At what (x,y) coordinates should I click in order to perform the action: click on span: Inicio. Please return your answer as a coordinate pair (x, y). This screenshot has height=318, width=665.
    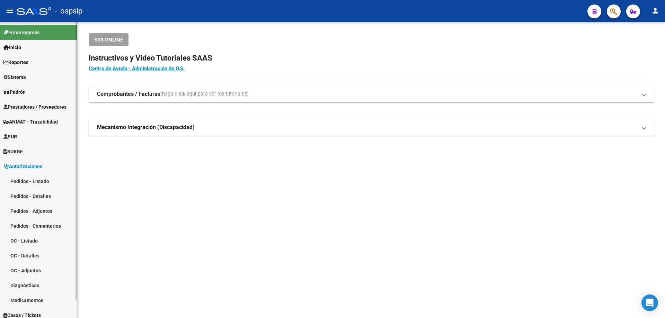
    Looking at the image, I should click on (12, 47).